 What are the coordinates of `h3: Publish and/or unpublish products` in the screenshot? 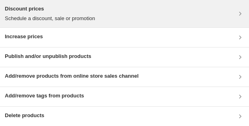 It's located at (48, 56).